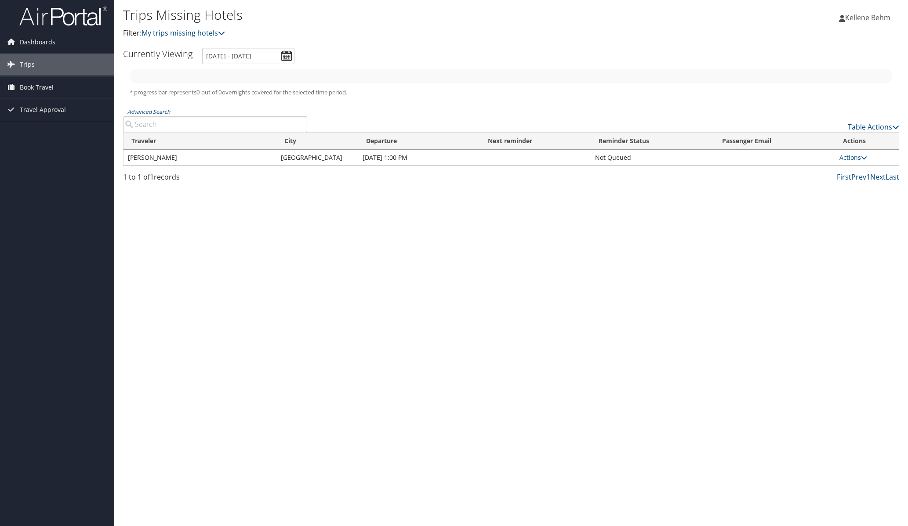 The image size is (908, 526). What do you see at coordinates (209, 92) in the screenshot?
I see `span: 0 out of 0` at bounding box center [209, 92].